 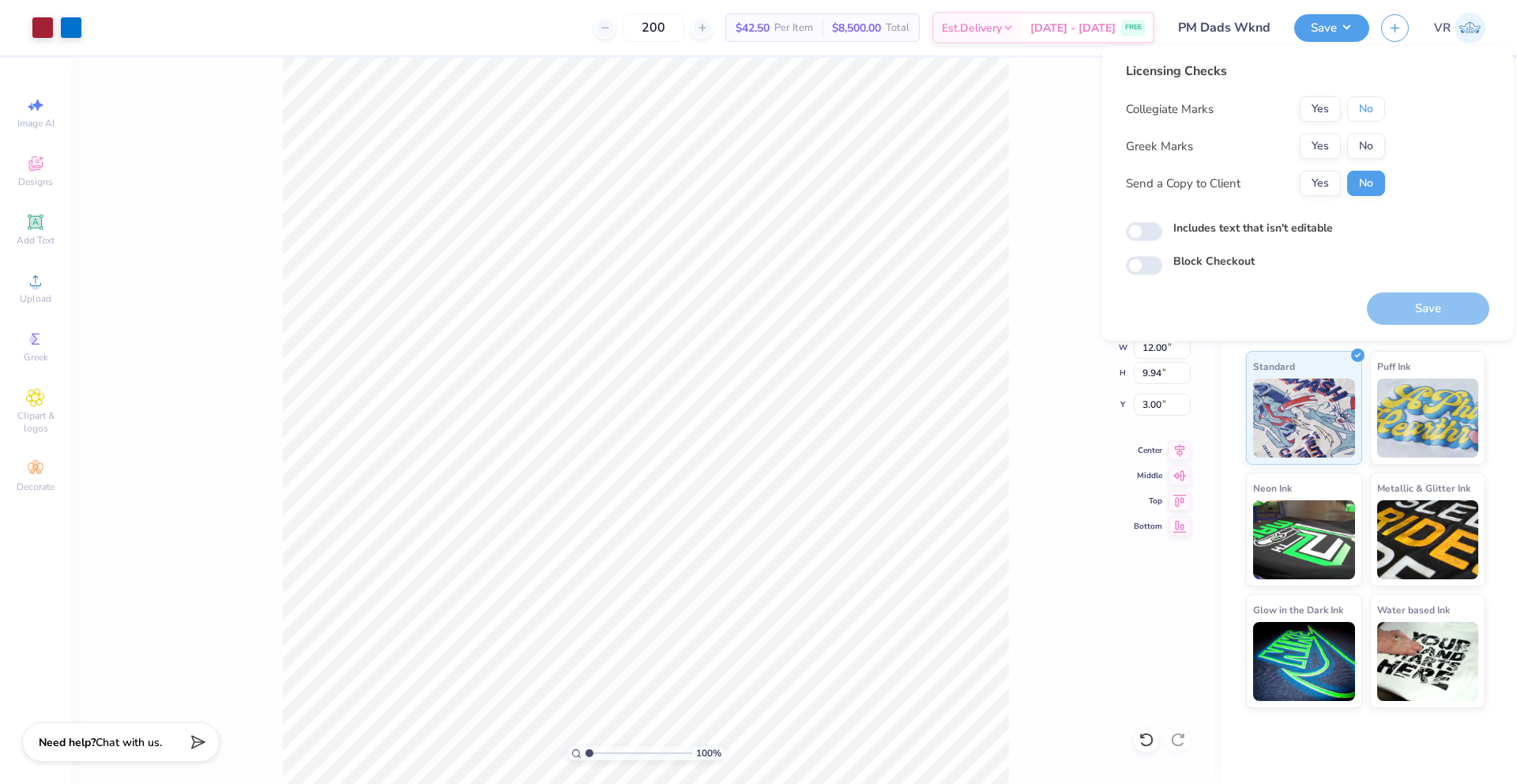 What do you see at coordinates (1255, 71) in the screenshot?
I see `div: Licensing Checks` at bounding box center [1255, 71].